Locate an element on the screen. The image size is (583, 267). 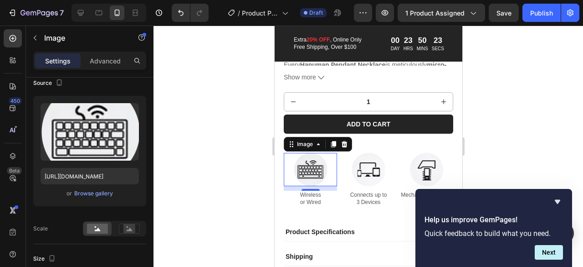
img: preview-image is located at coordinates (90, 132).